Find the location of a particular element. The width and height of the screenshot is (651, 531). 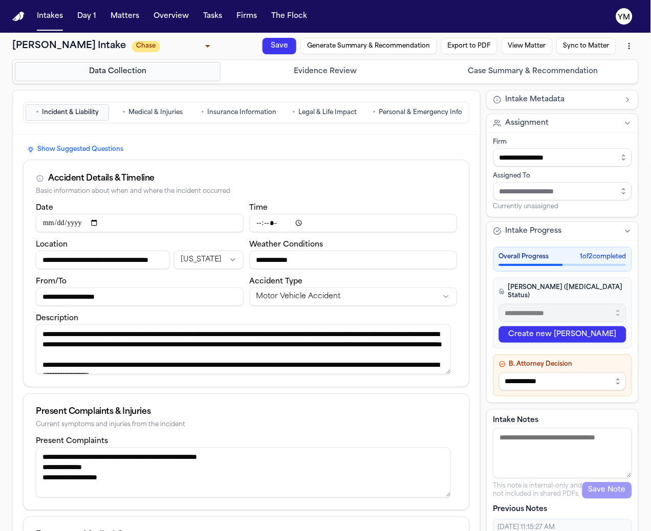

span: Overall Progress is located at coordinates (524, 257).